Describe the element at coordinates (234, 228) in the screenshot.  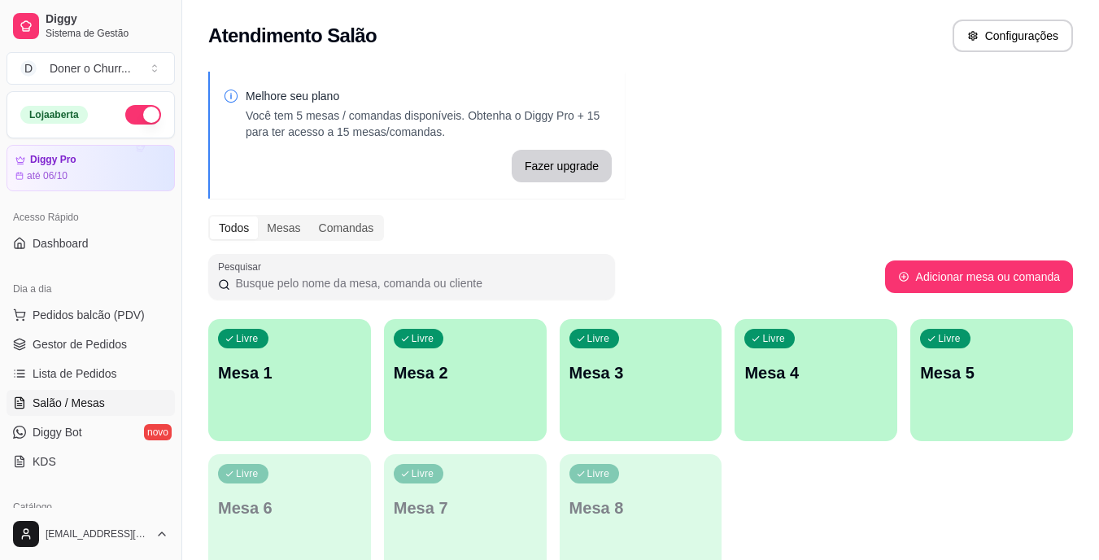
I see `div: Todos` at that location.